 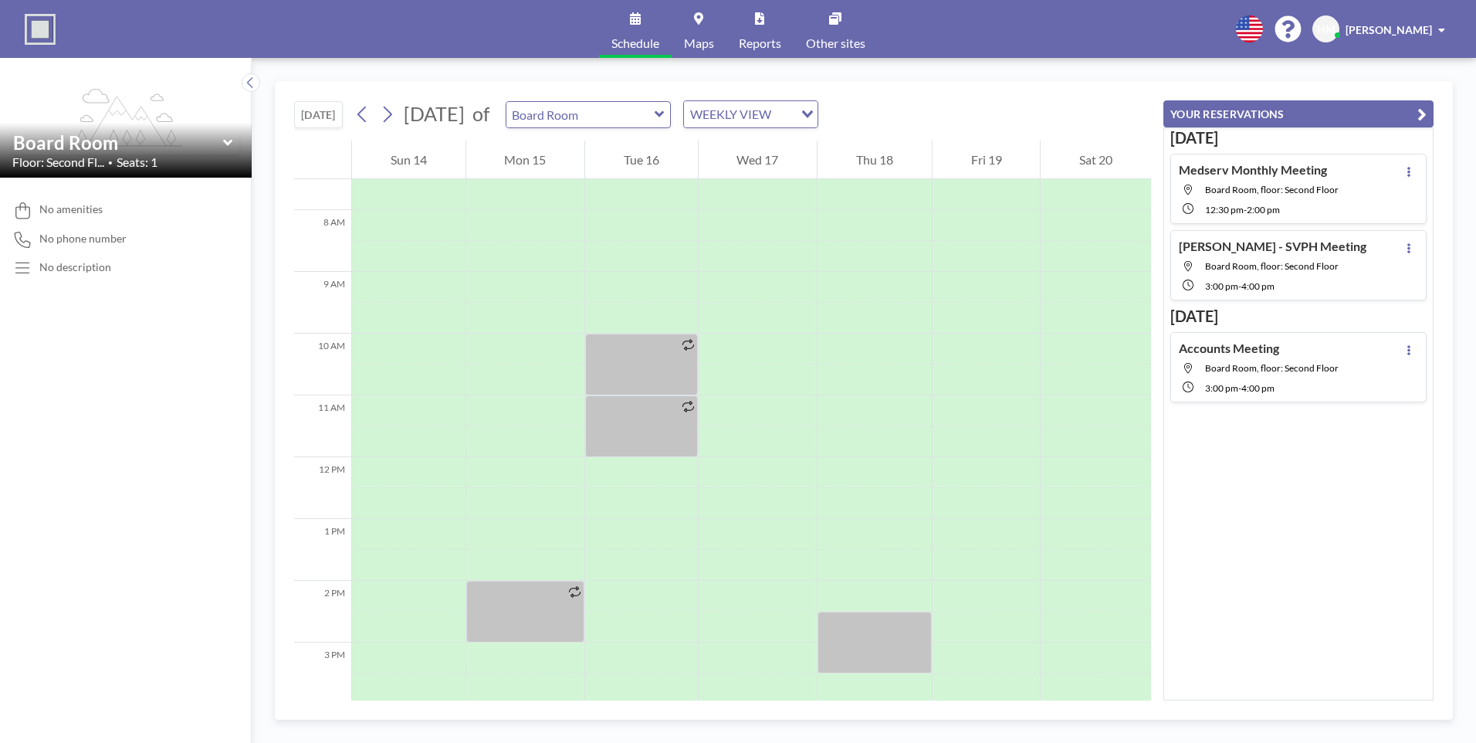 What do you see at coordinates (71, 209) in the screenshot?
I see `span: No amenities` at bounding box center [71, 209].